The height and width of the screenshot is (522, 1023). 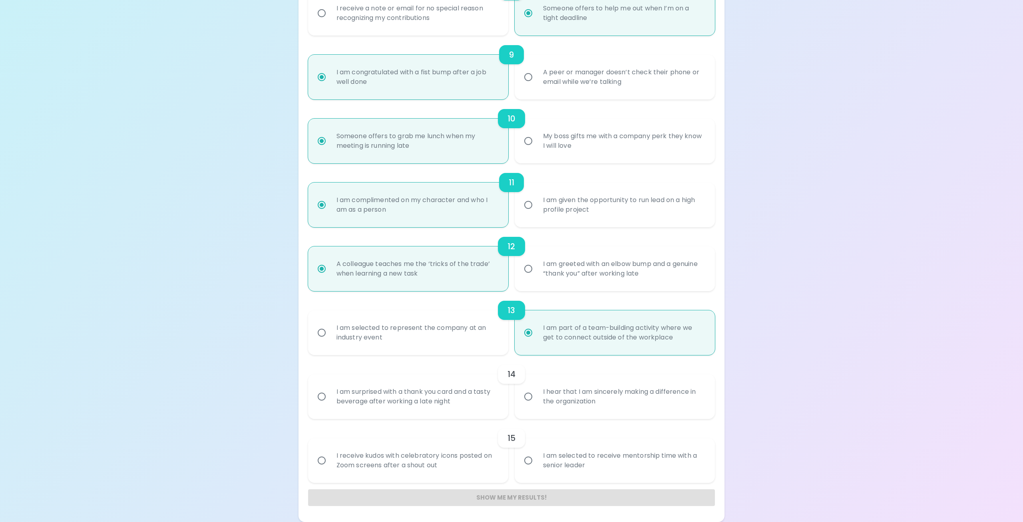 I want to click on div: I hear that I am sincerely making a difference in the organization, so click(x=624, y=397).